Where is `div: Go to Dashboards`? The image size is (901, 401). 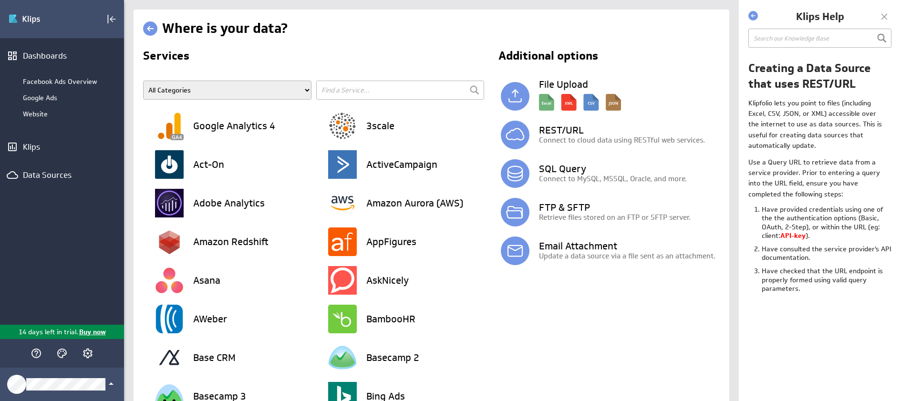 div: Go to Dashboards is located at coordinates (41, 19).